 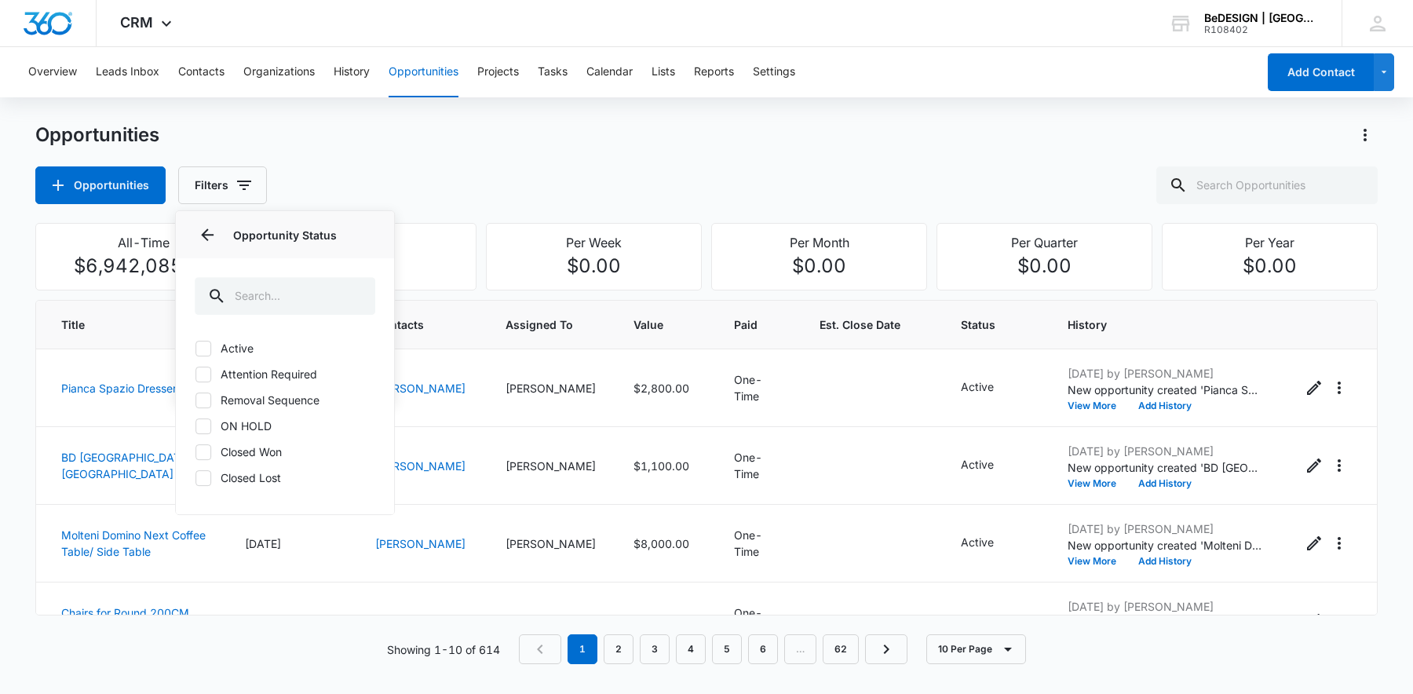 I want to click on span: $15,000.00, so click(x=665, y=621).